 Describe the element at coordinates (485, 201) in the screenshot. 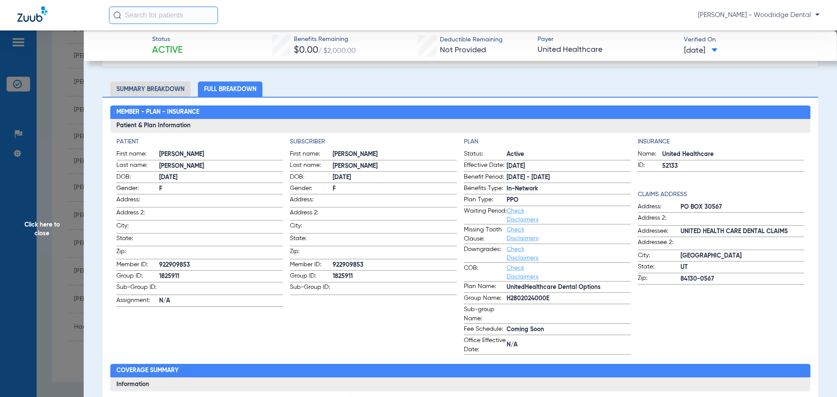

I see `span: Plan Type:` at that location.